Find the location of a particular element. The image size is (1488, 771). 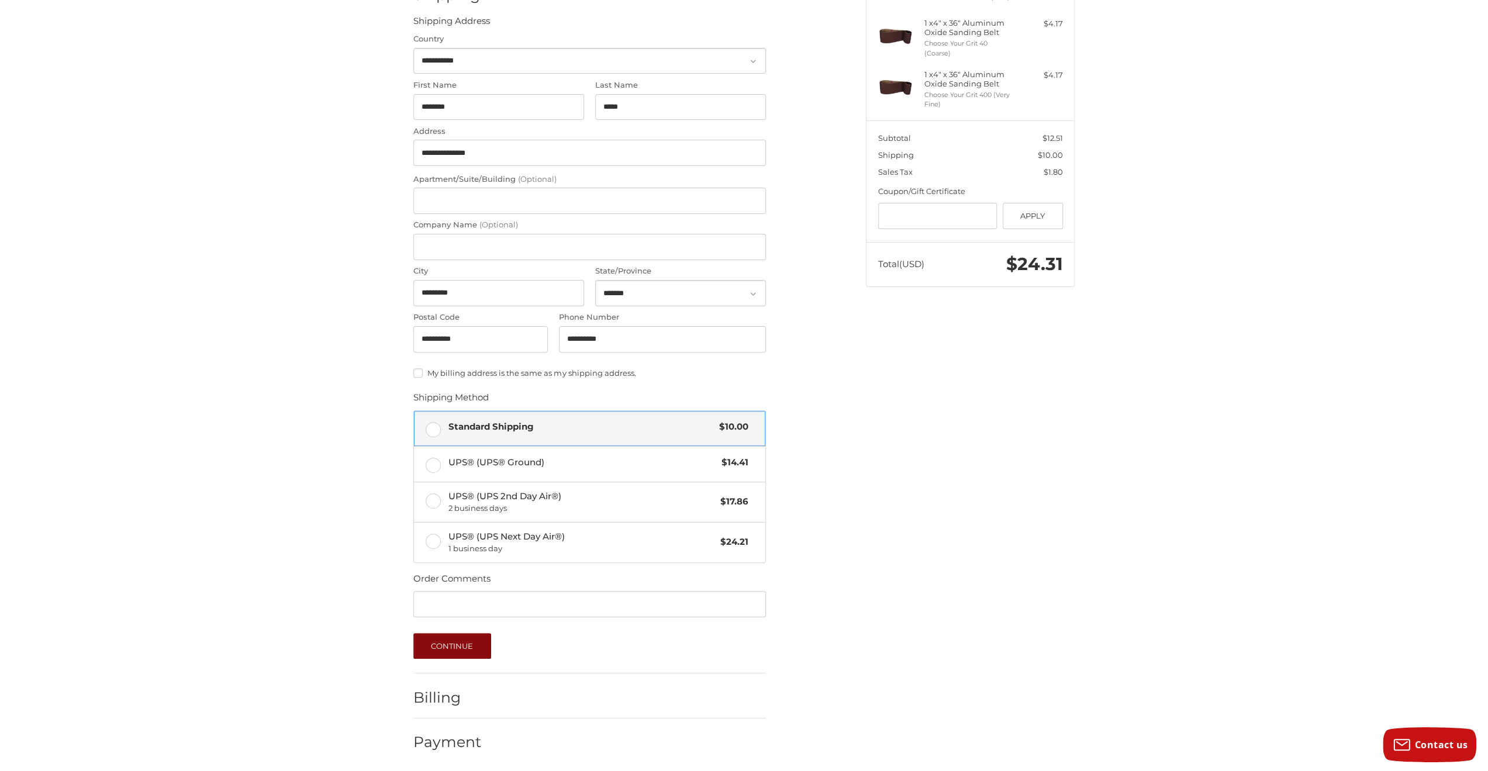

span: Total (USD) is located at coordinates (901, 264).